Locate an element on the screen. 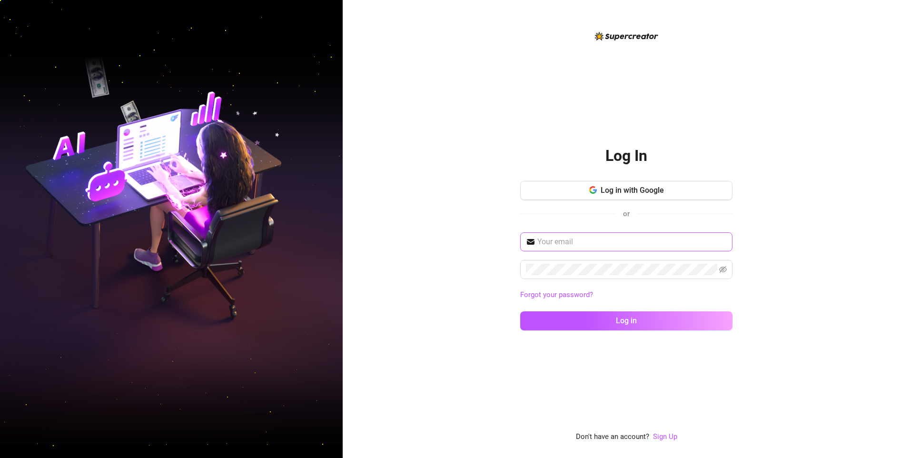  input: Your email is located at coordinates (632, 242).